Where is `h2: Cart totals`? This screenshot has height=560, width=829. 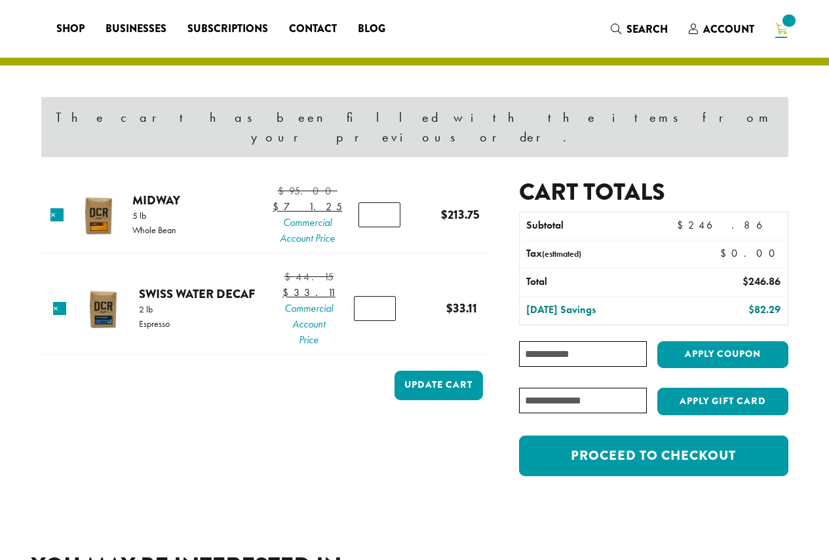 h2: Cart totals is located at coordinates (653, 192).